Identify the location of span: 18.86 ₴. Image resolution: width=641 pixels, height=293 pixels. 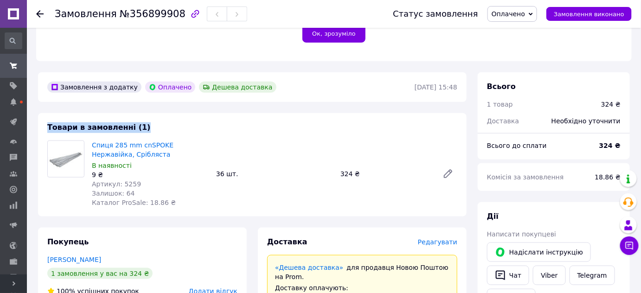
(608, 177).